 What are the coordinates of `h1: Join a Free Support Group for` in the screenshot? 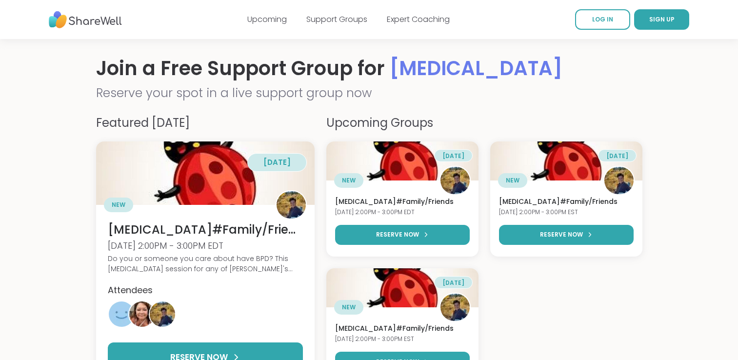 It's located at (369, 68).